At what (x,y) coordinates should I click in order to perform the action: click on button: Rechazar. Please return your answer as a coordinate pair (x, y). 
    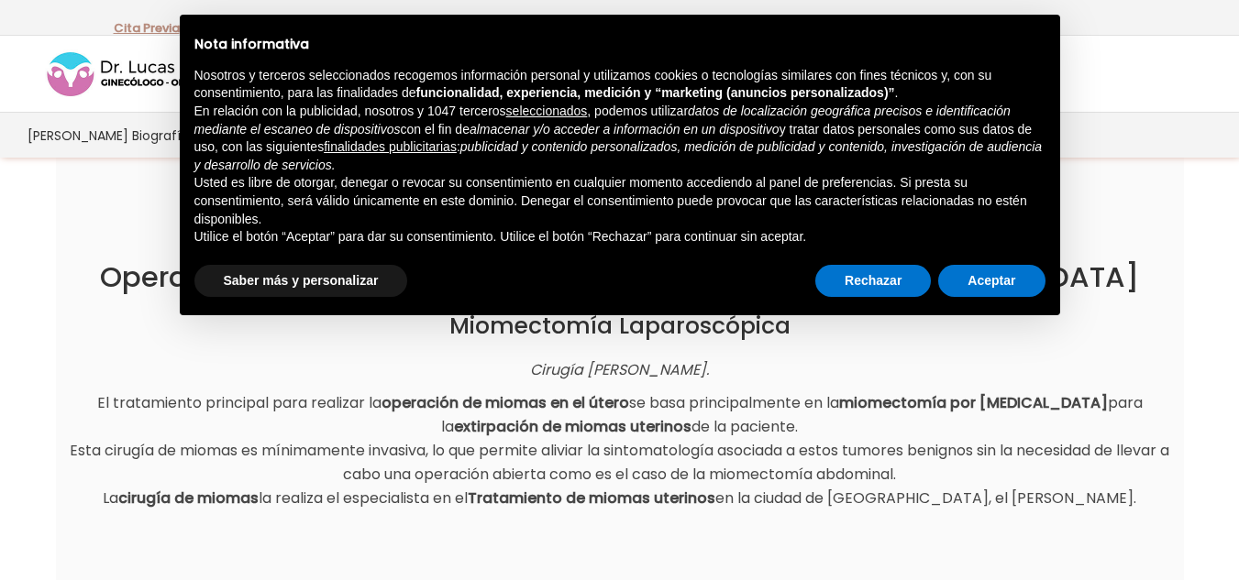
    Looking at the image, I should click on (873, 281).